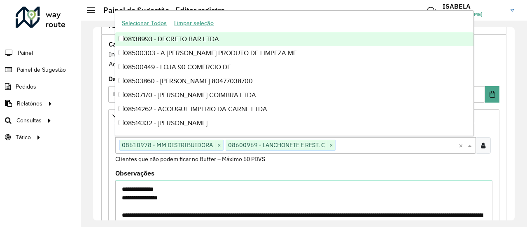 This screenshot has width=527, height=227. I want to click on a: Contato Rápido, so click(432, 10).